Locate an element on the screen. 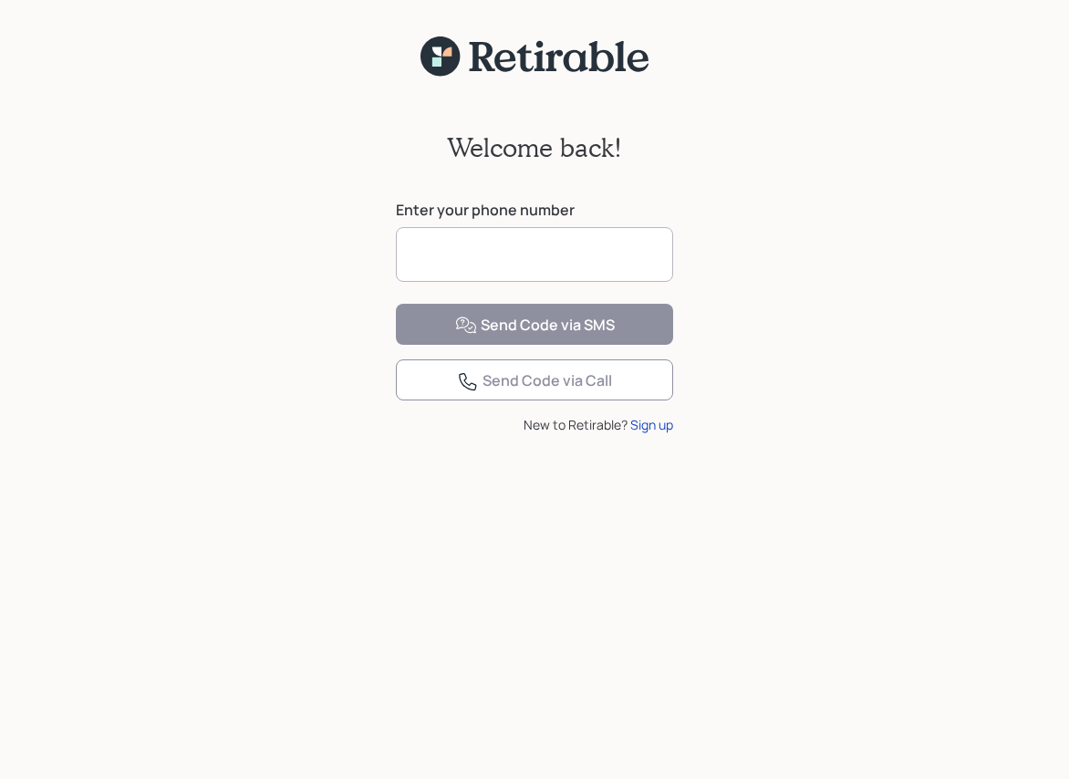  div: Sign up is located at coordinates (651, 424).